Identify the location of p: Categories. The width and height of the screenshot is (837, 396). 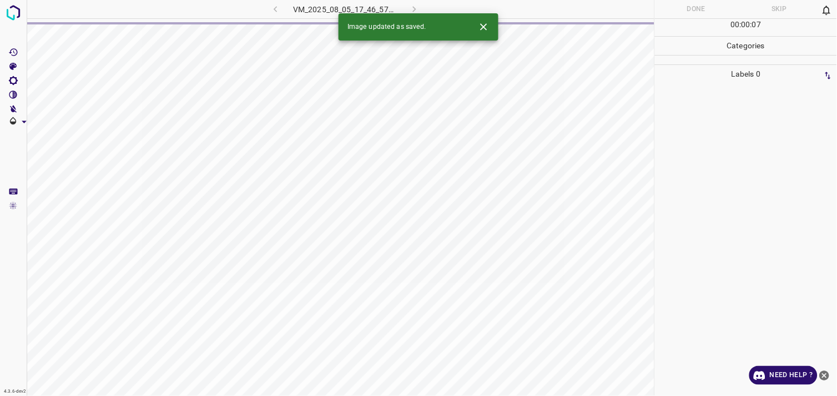
(746, 46).